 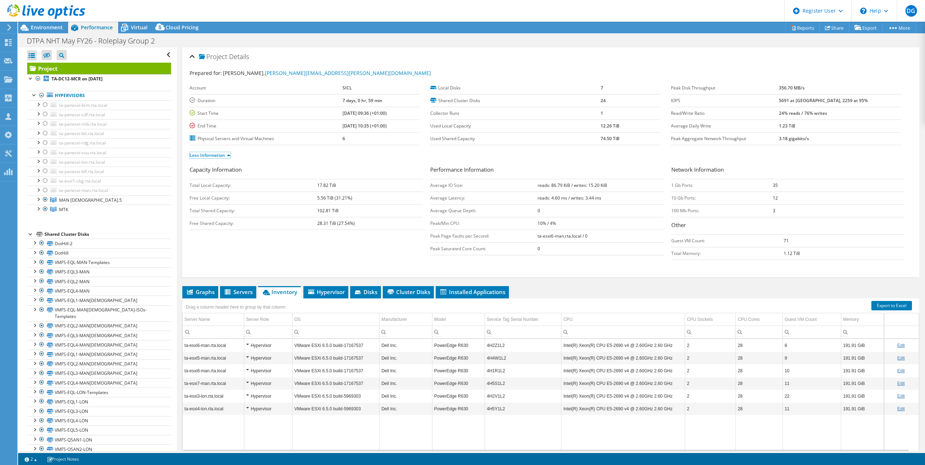 What do you see at coordinates (266, 101) in the screenshot?
I see `label: Duration` at bounding box center [266, 101].